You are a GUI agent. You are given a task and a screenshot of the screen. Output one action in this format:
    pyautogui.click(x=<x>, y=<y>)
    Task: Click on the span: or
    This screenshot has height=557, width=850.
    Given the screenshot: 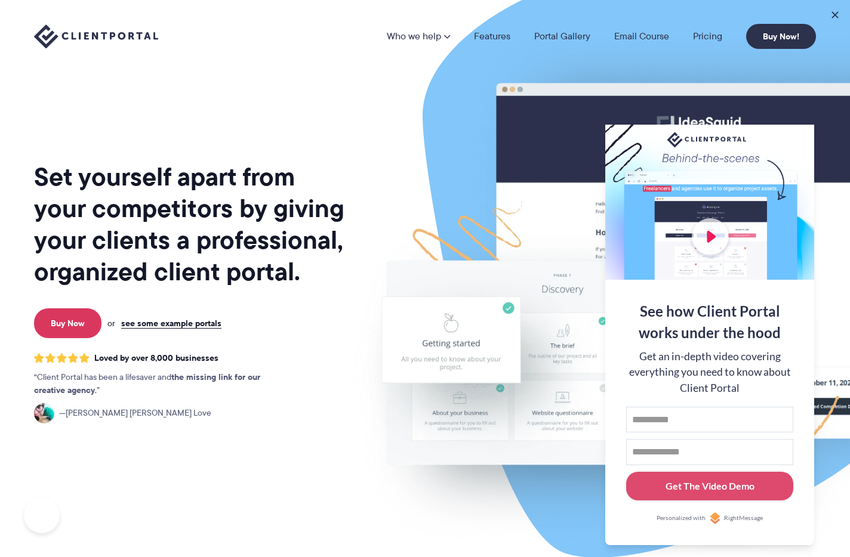 What is the action you would take?
    pyautogui.click(x=111, y=323)
    